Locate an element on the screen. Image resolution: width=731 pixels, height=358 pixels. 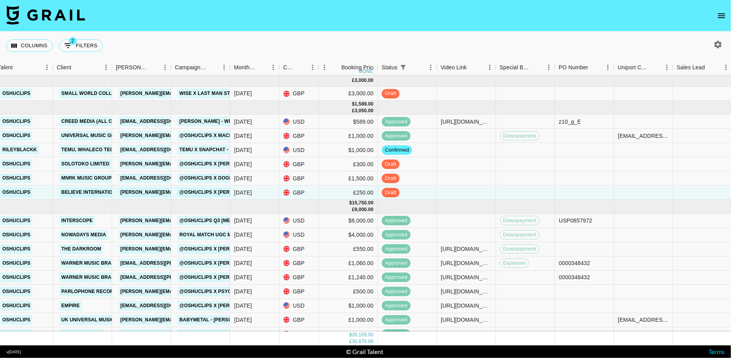
a: Small World Collective Ltd is located at coordinates (100, 93).